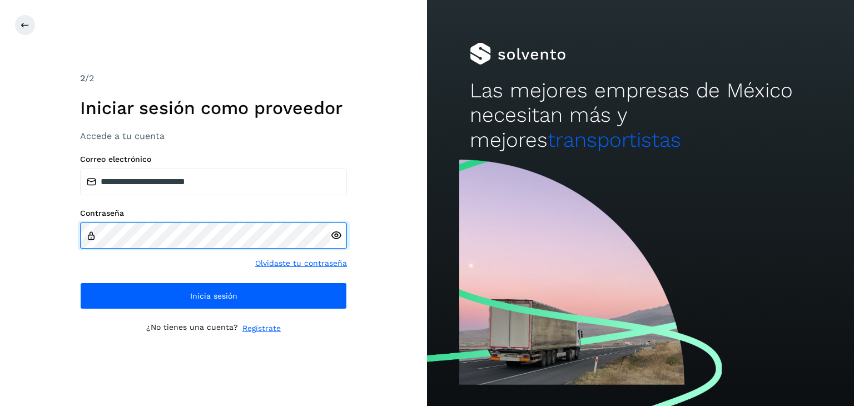 Image resolution: width=854 pixels, height=406 pixels. I want to click on label: Contraseña, so click(213, 213).